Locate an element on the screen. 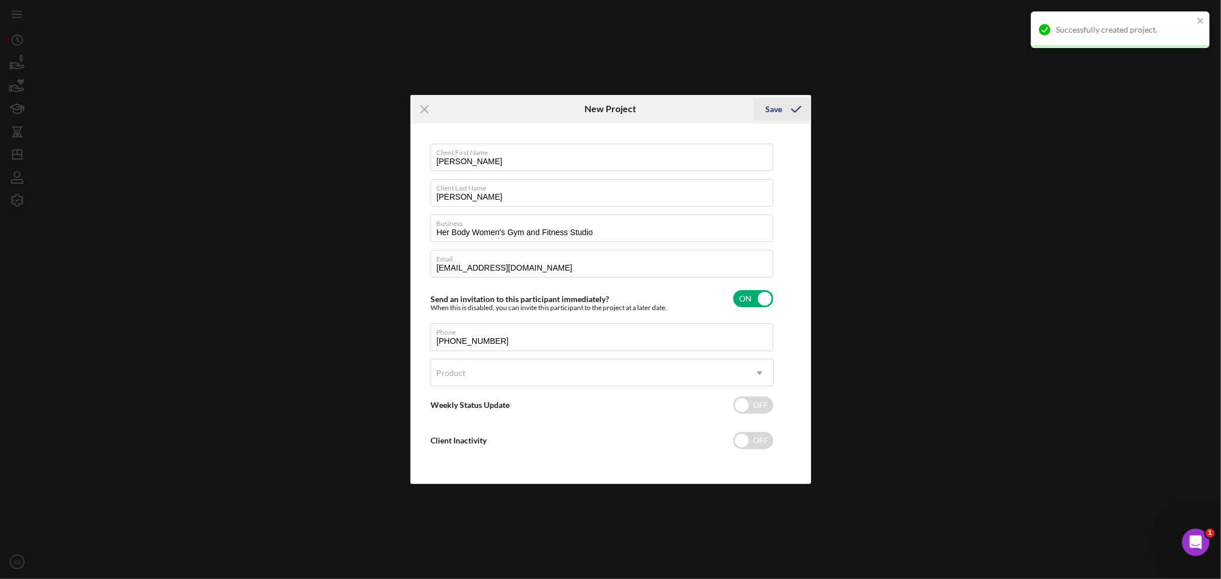 This screenshot has width=1221, height=579. label: Client Last Name is located at coordinates (605, 186).